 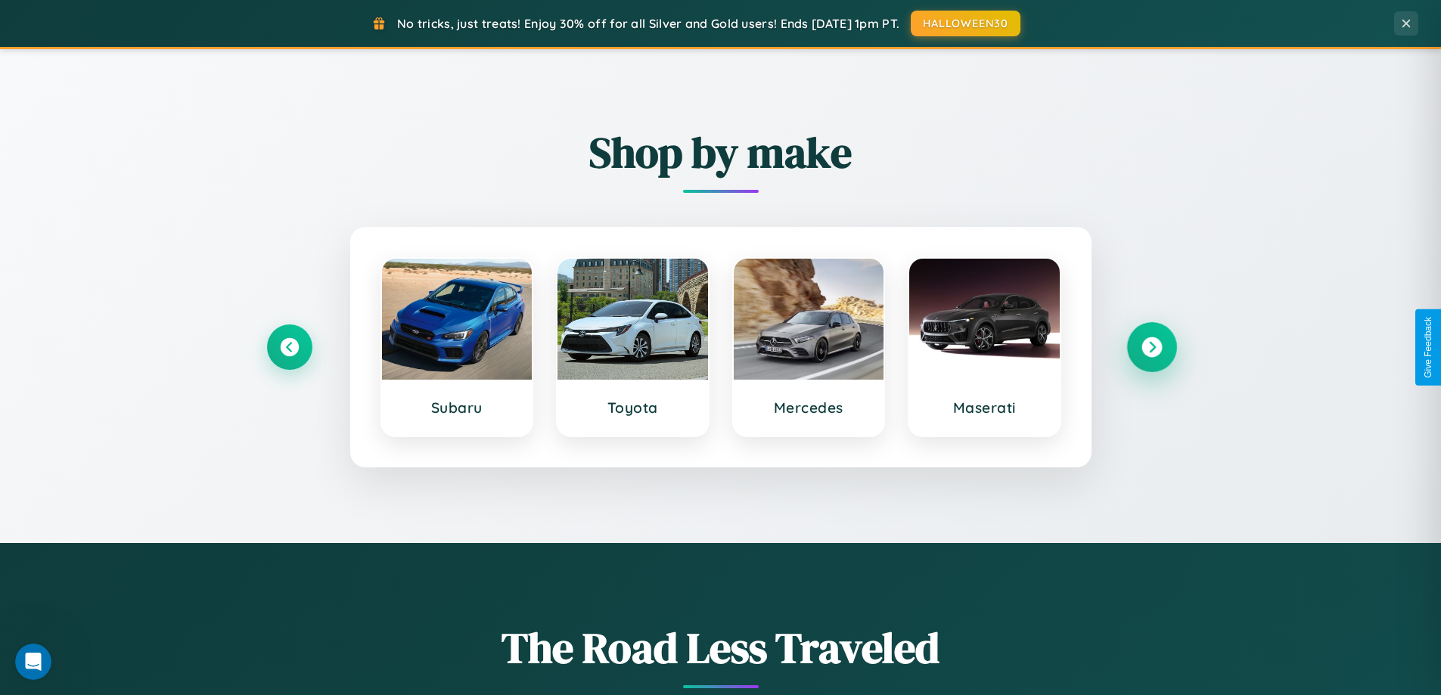 What do you see at coordinates (632, 408) in the screenshot?
I see `h3: Toyota` at bounding box center [632, 408].